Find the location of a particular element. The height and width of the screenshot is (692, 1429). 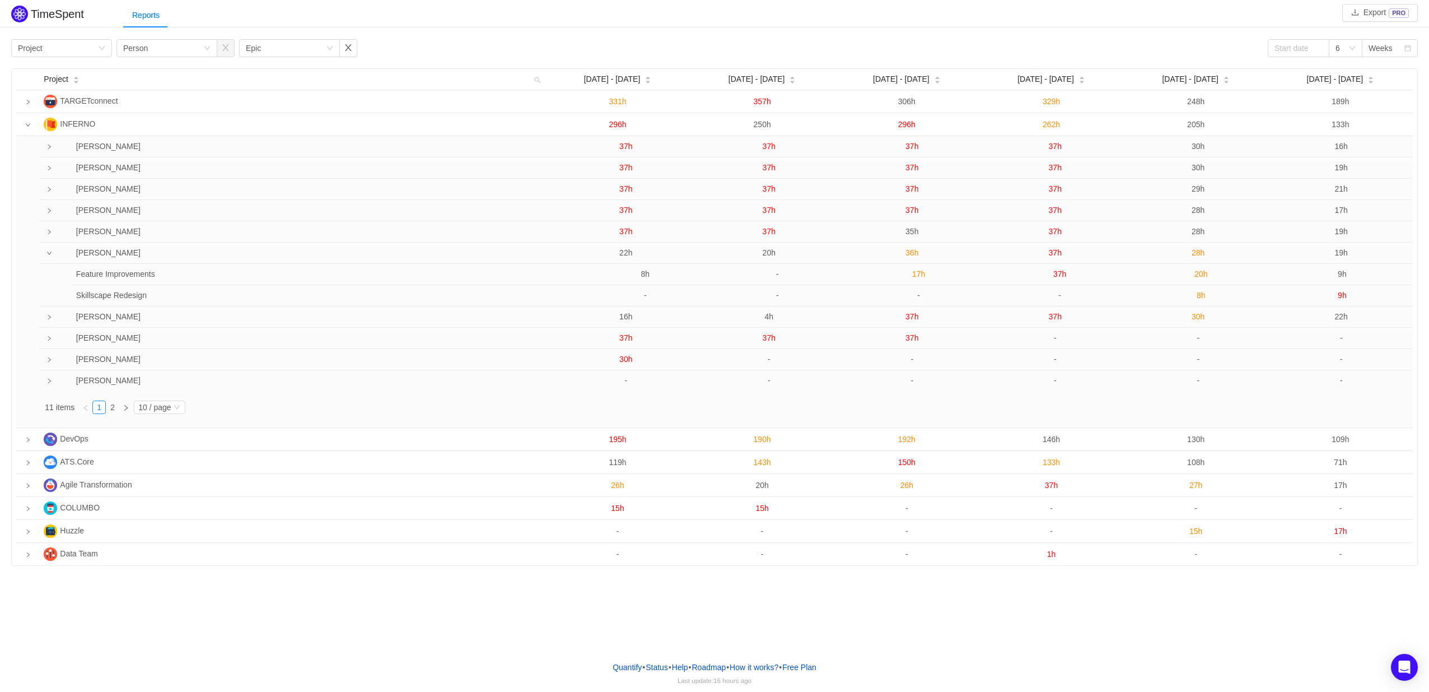

img: Quantify logo is located at coordinates (20, 14).